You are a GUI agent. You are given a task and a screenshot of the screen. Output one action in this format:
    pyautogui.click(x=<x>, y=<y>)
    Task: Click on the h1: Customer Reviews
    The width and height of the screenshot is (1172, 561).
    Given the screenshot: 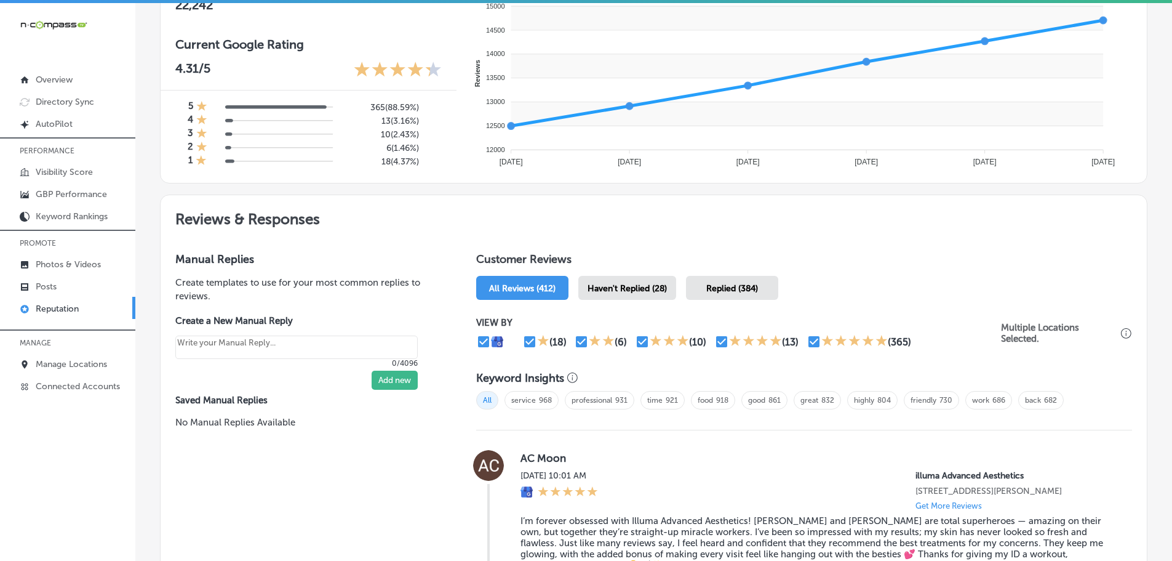 What is the action you would take?
    pyautogui.click(x=804, y=262)
    